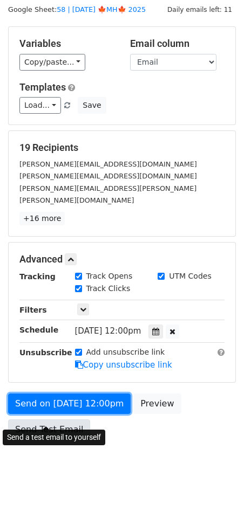  What do you see at coordinates (217, 492) in the screenshot?
I see `div: Chat Widget` at bounding box center [217, 492].